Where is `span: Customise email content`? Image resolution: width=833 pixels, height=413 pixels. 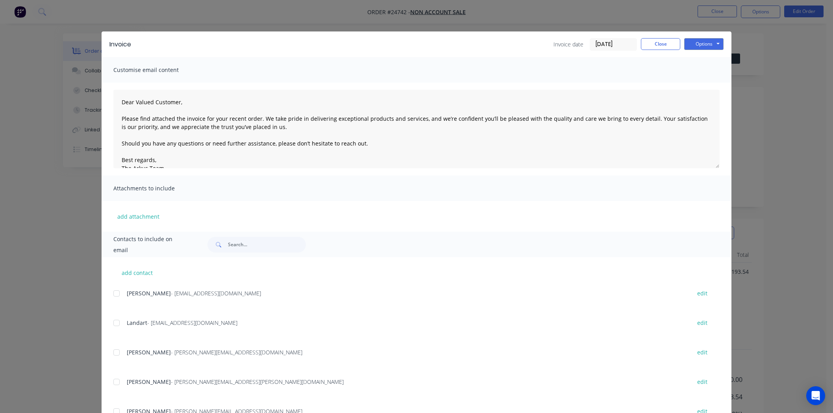
span: Customise email content is located at coordinates (157, 70).